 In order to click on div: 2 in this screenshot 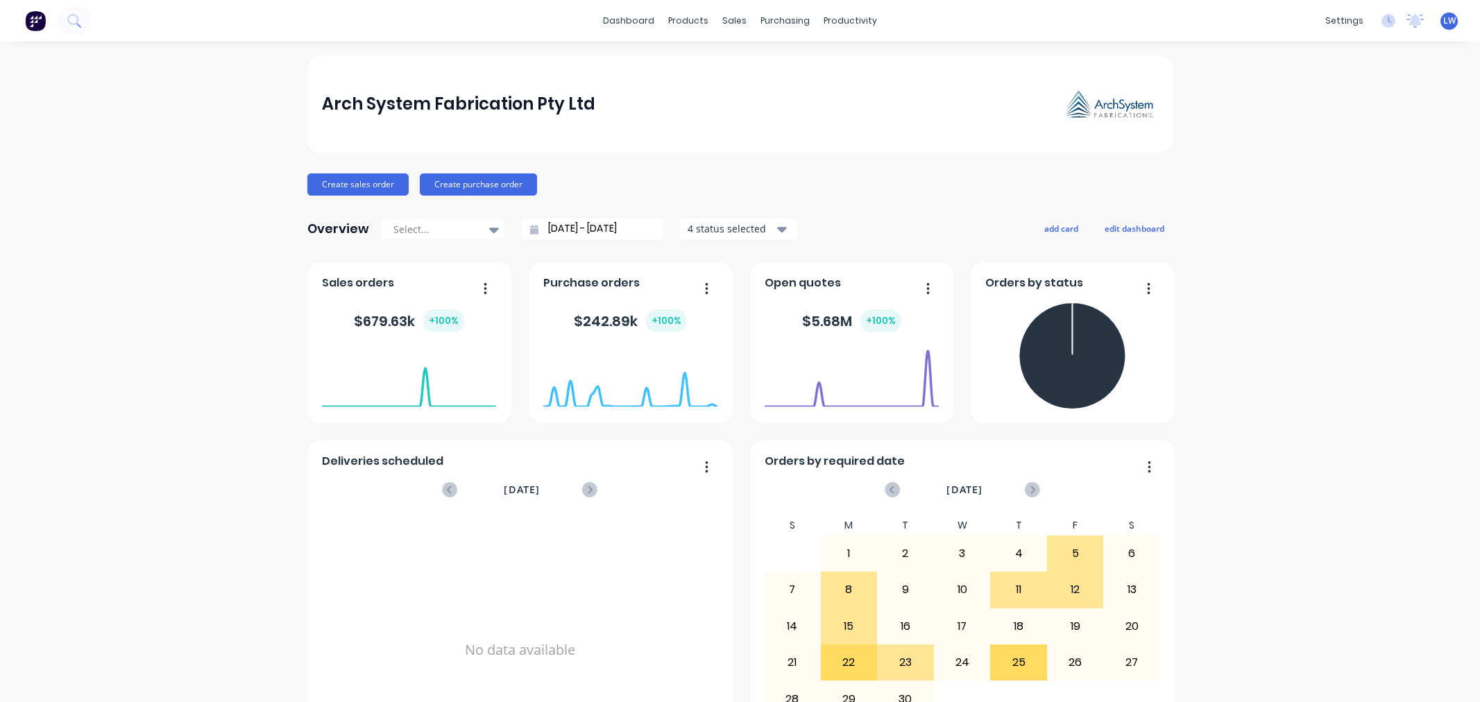, I will do `click(906, 554)`.